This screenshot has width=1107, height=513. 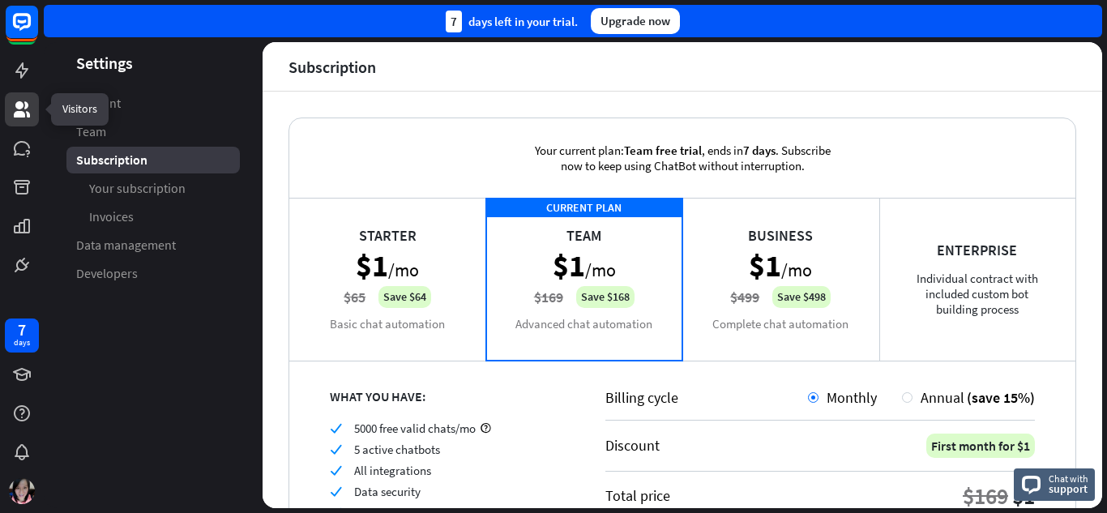 I want to click on header: Settings, so click(x=153, y=62).